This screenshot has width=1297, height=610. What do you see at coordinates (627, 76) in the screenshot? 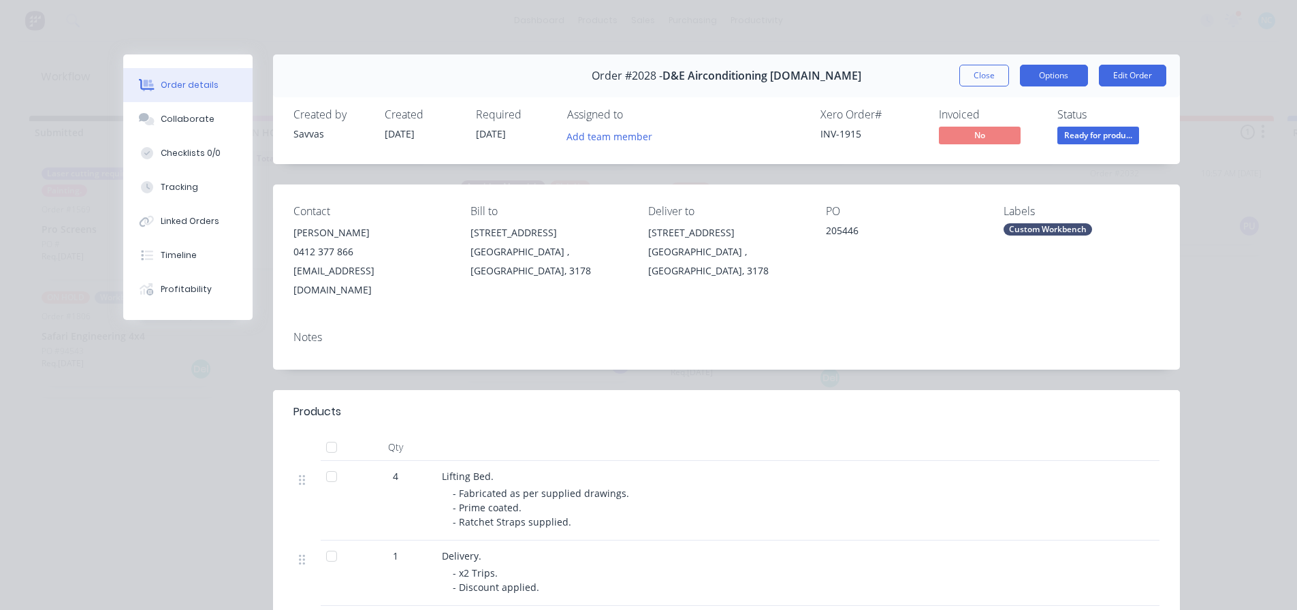
I see `span: Order #2028 -` at bounding box center [627, 76].